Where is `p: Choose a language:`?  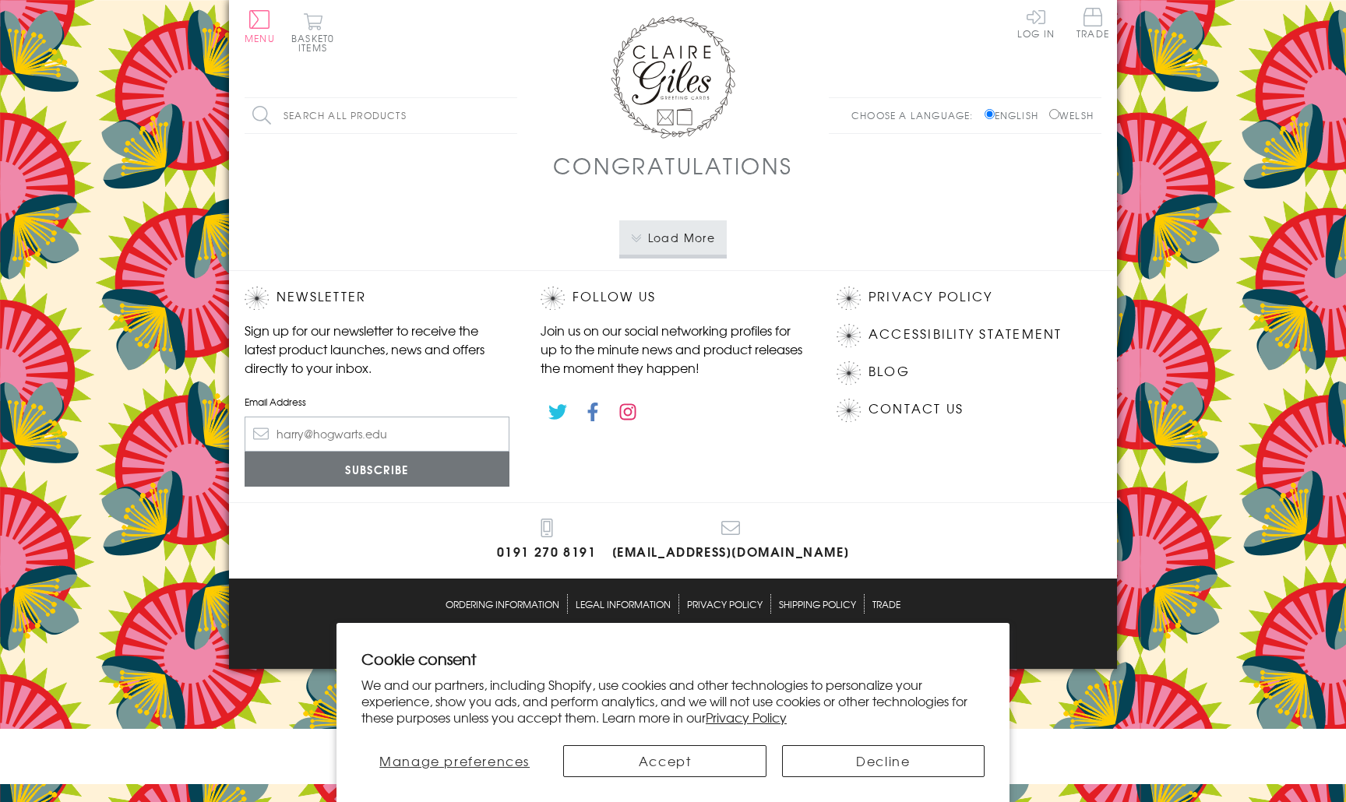
p: Choose a language: is located at coordinates (916, 115).